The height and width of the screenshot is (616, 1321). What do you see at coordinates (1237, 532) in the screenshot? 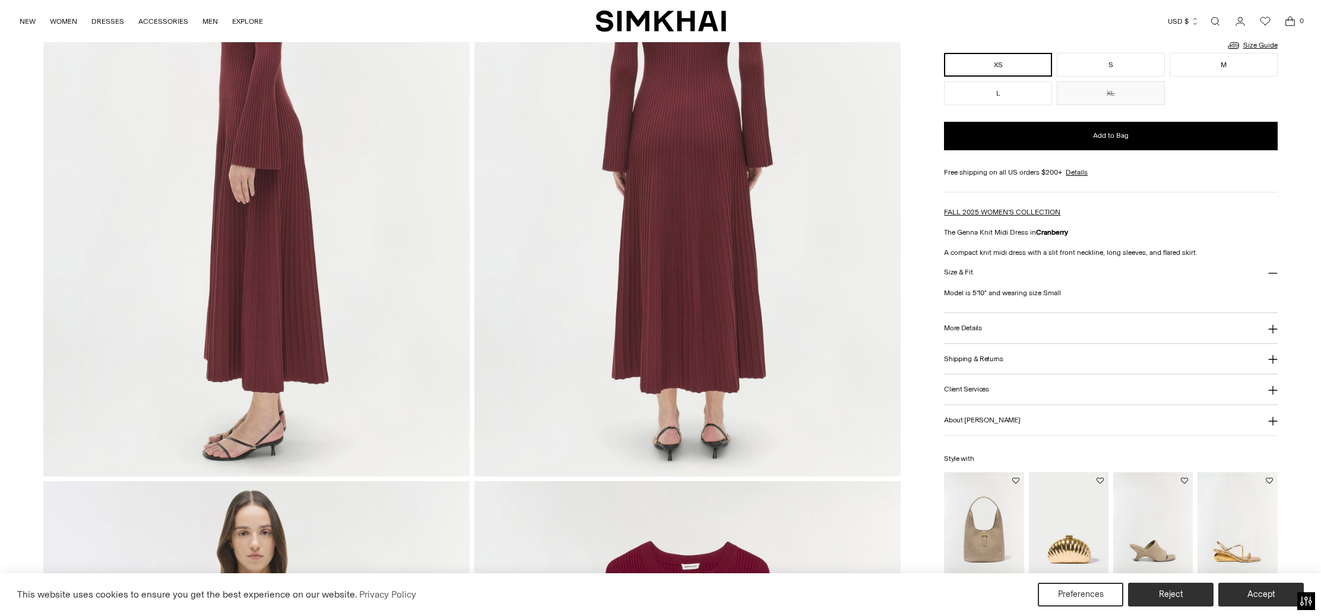
I see `img: Bridget Shell Wedge Sandal` at bounding box center [1237, 532].